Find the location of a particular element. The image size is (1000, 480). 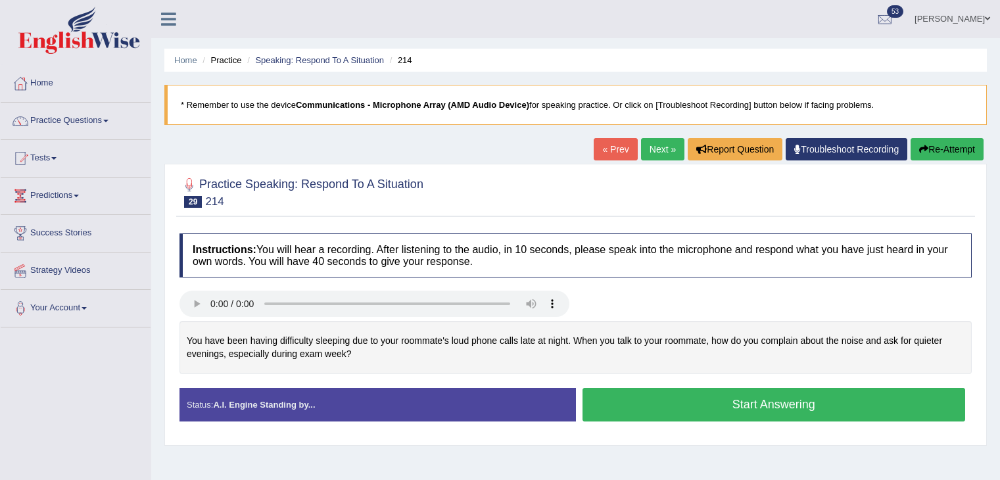

span: 53 is located at coordinates (895, 11).